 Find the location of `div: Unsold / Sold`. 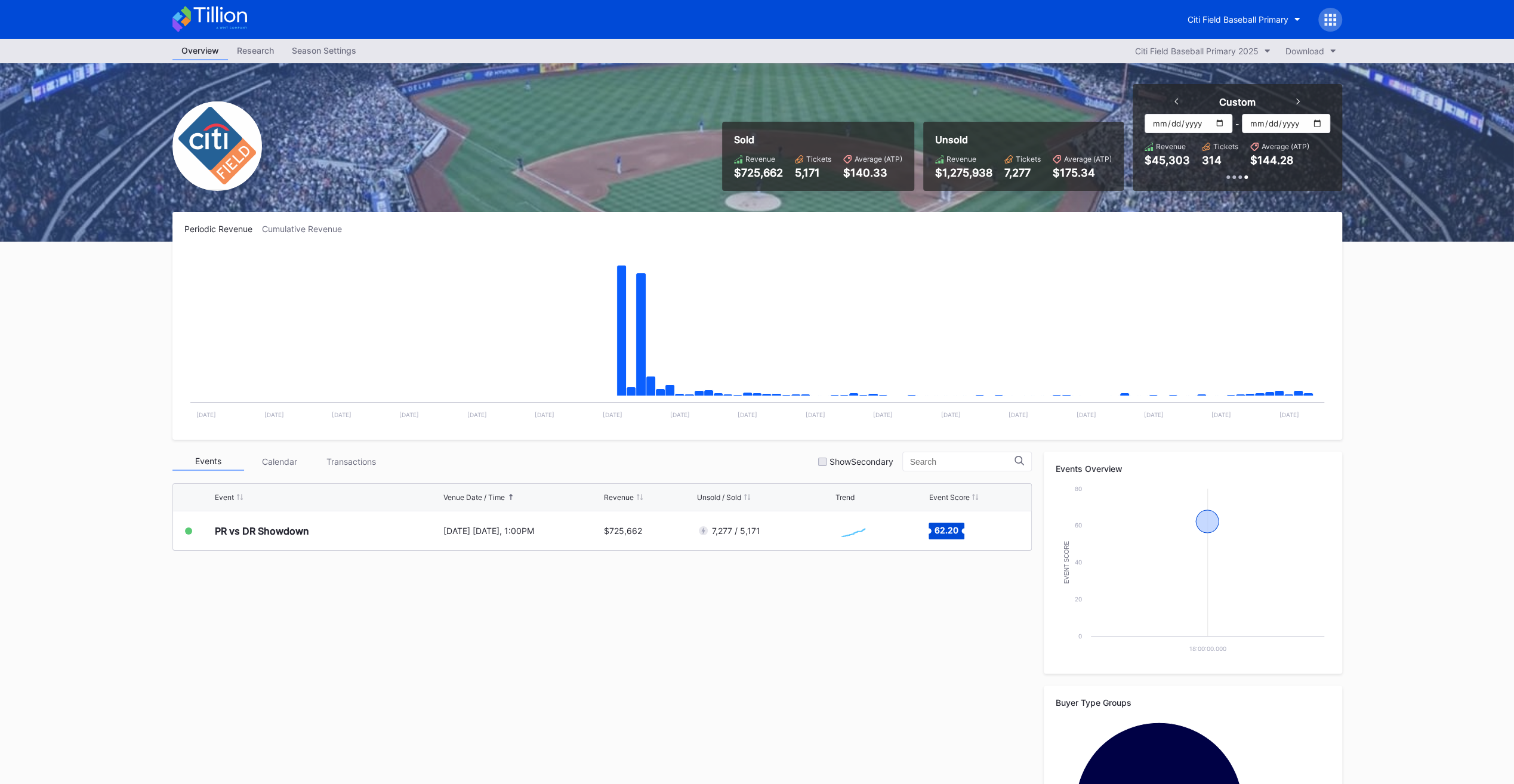

div: Unsold / Sold is located at coordinates (719, 497).